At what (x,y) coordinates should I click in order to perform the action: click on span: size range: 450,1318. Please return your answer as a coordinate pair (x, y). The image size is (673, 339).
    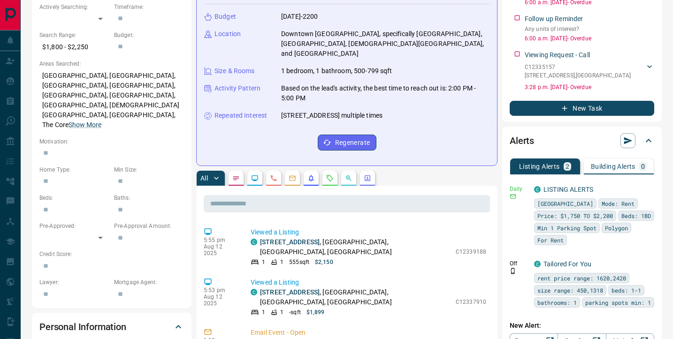
    Looking at the image, I should click on (570, 291).